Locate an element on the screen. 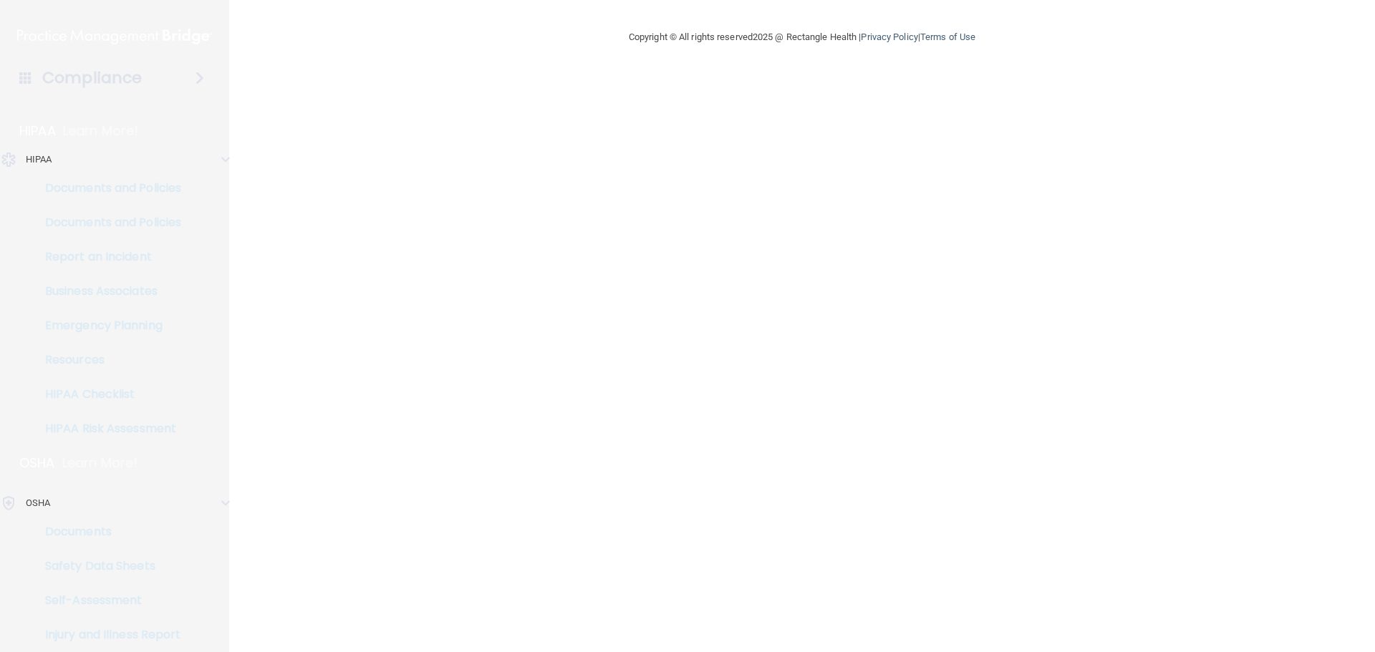  h4: Compliance is located at coordinates (92, 78).